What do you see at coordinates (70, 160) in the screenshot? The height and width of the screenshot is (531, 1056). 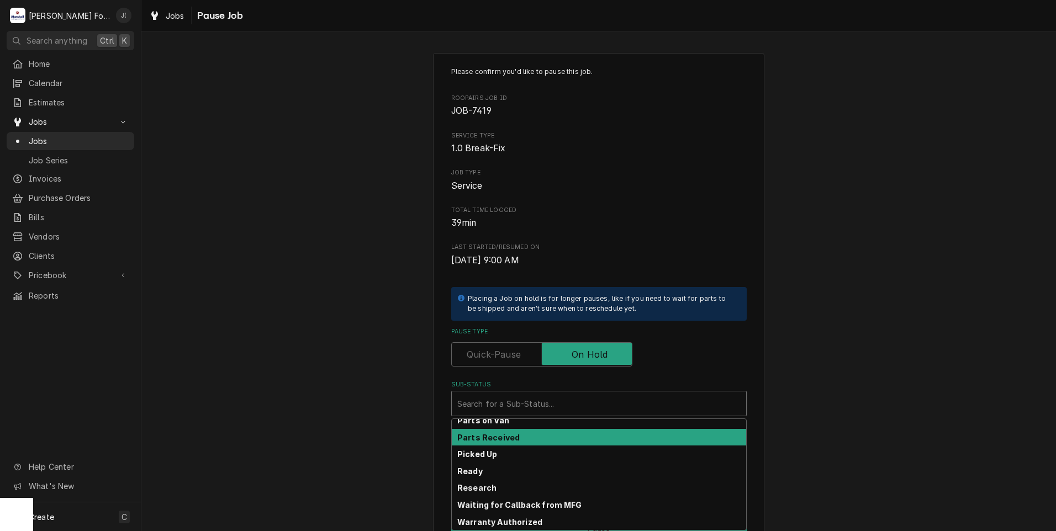 I see `a: Job Series` at bounding box center [70, 160].